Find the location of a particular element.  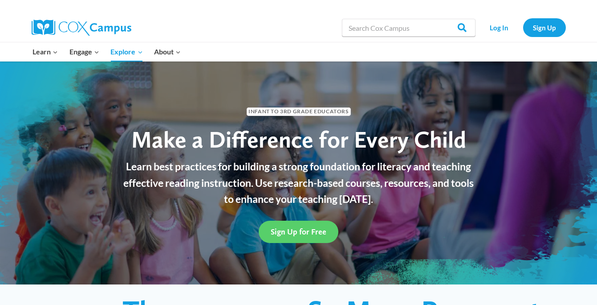

span: Sign Up for Free is located at coordinates (298, 231).